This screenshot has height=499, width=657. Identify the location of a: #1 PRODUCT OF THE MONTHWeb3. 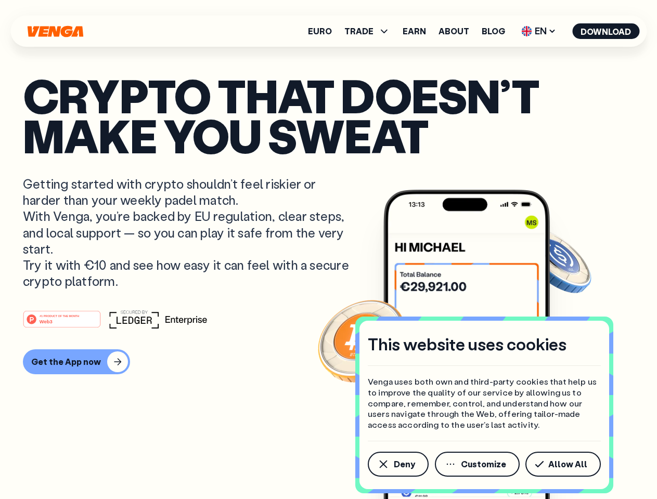
(62, 323).